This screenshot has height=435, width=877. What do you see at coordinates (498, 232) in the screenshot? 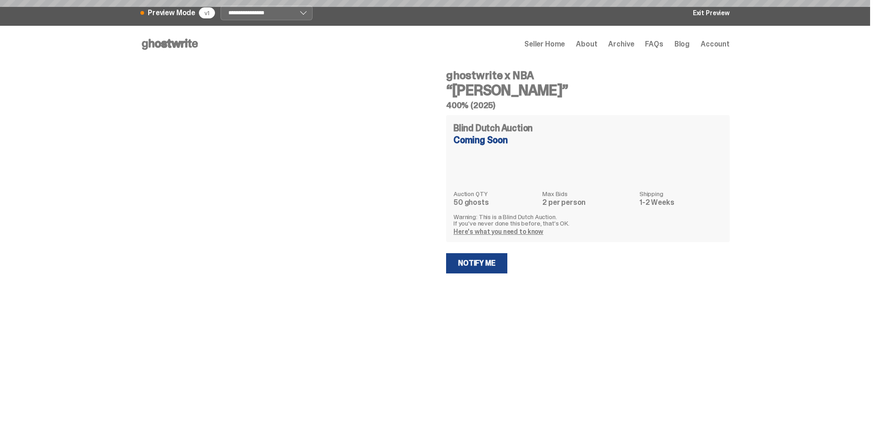
I see `a: Here's what you need to know` at bounding box center [498, 232].